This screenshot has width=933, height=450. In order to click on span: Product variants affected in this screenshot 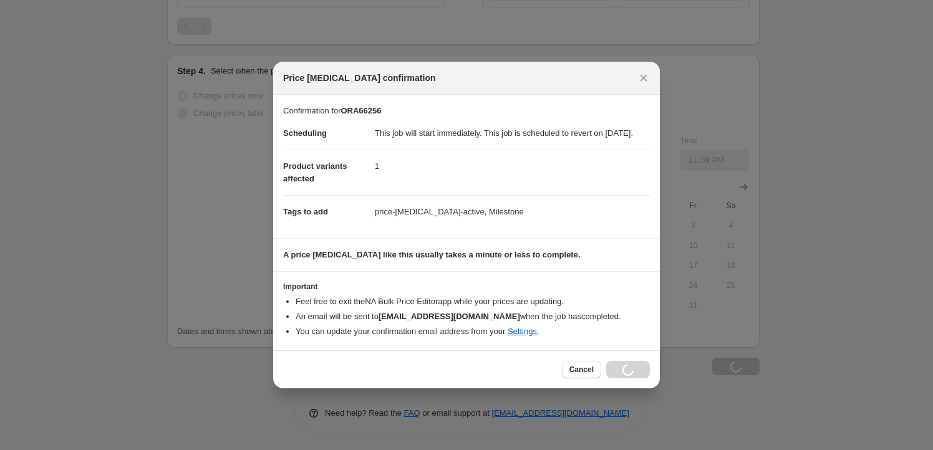, I will do `click(315, 172)`.